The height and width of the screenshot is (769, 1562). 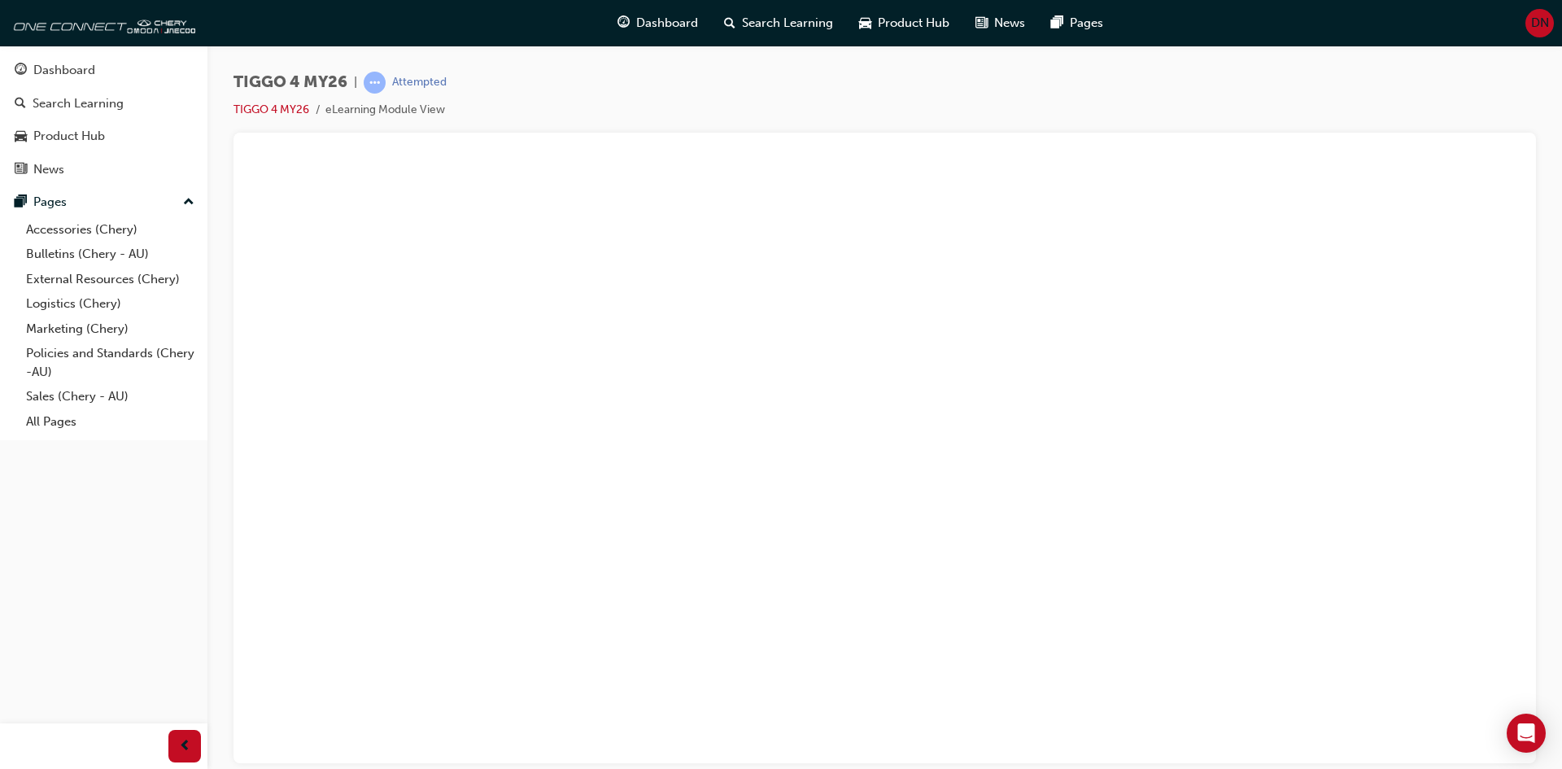 I want to click on a: news-iconNews, so click(x=1000, y=23).